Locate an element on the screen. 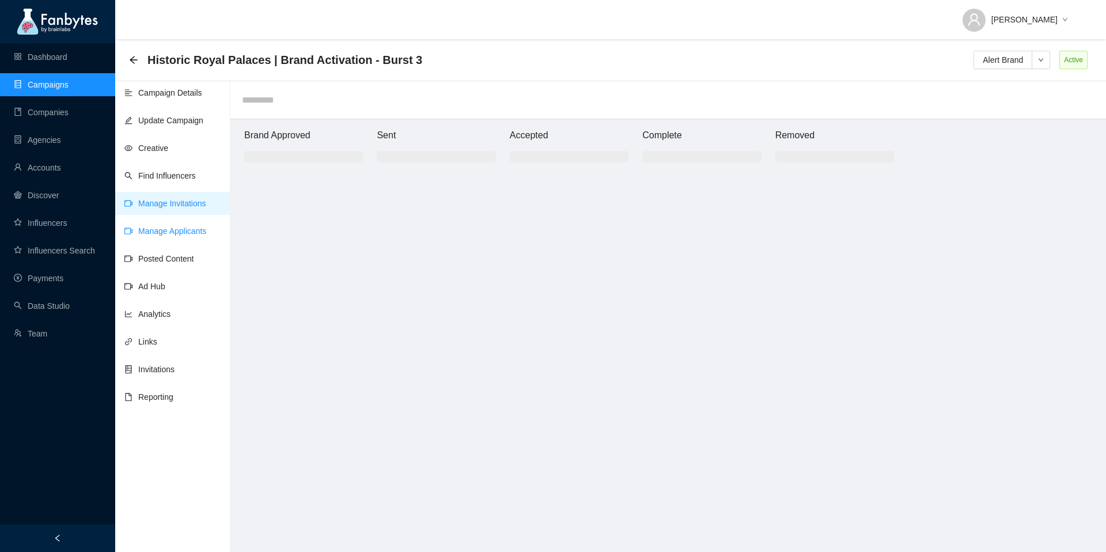  a: userAccounts is located at coordinates (37, 168).